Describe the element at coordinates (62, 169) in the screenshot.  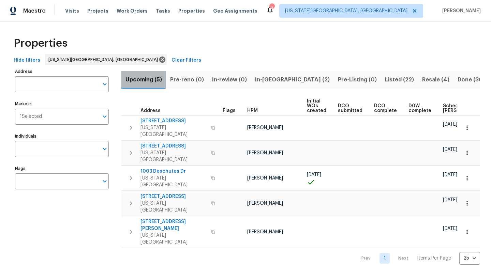
I see `label: Flags` at that location.